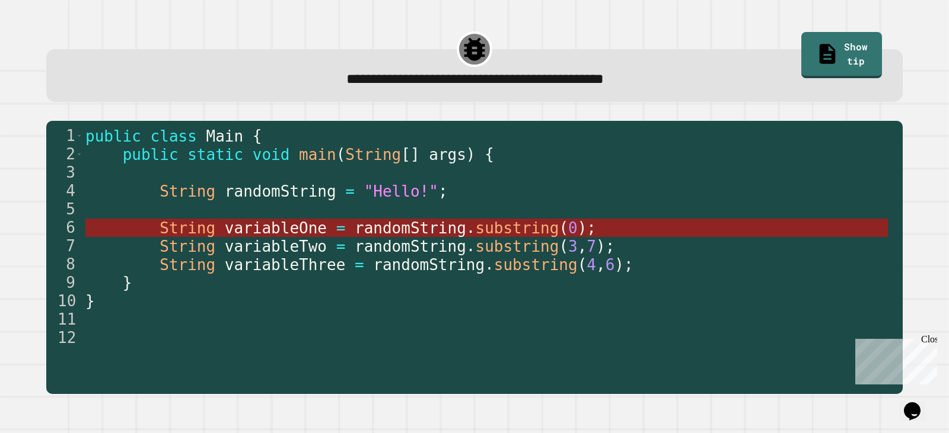 The width and height of the screenshot is (949, 433). Describe the element at coordinates (65, 154) in the screenshot. I see `div: 2` at that location.